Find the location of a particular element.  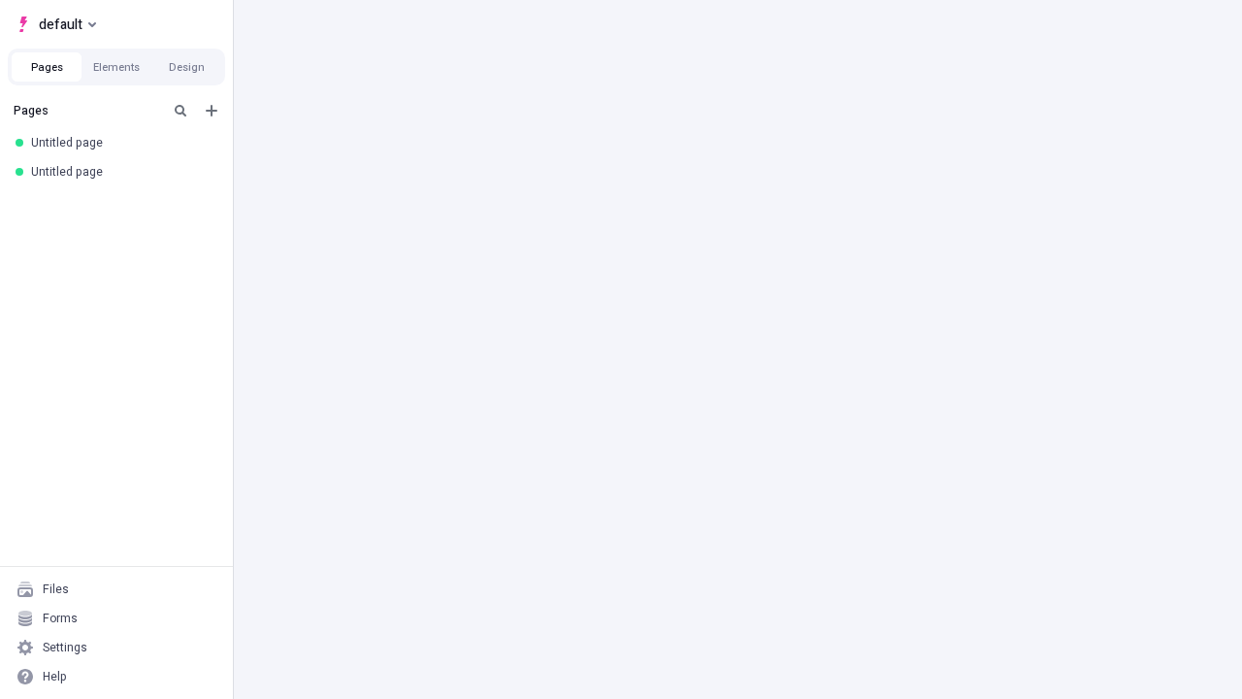

span: default is located at coordinates (60, 24).